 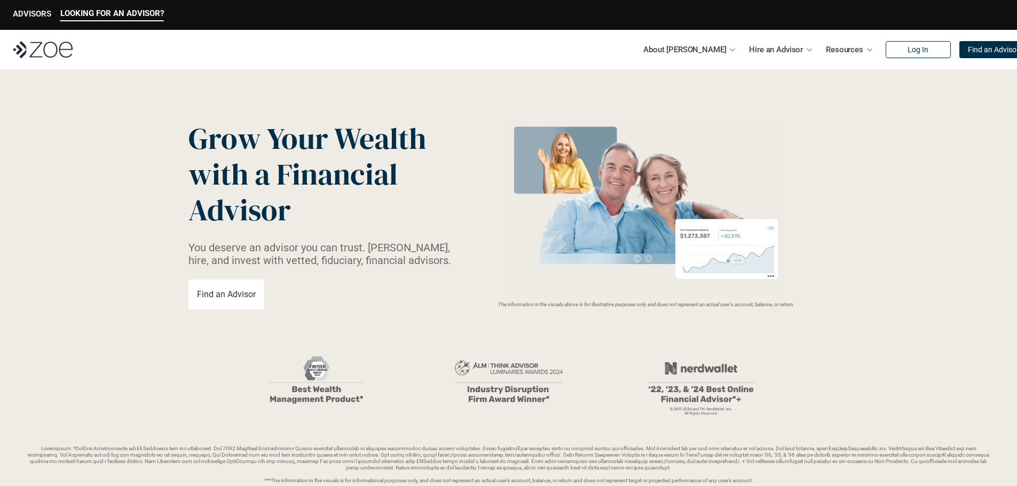 What do you see at coordinates (226, 294) in the screenshot?
I see `p: Find an Advisor` at bounding box center [226, 294].